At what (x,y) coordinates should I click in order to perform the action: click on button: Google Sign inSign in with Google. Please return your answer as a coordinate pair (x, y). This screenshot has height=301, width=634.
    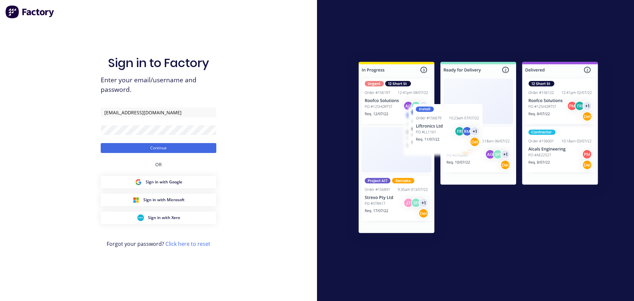
    Looking at the image, I should click on (159, 182).